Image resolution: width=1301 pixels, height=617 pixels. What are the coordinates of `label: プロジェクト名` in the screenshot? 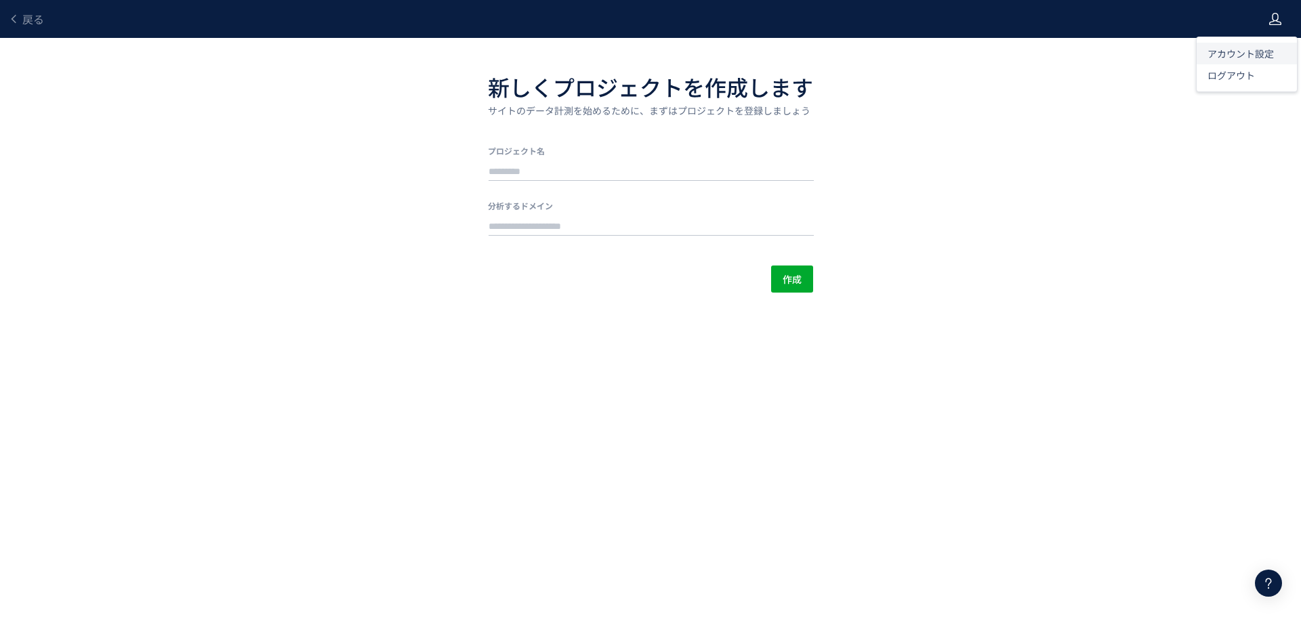 It's located at (650, 150).